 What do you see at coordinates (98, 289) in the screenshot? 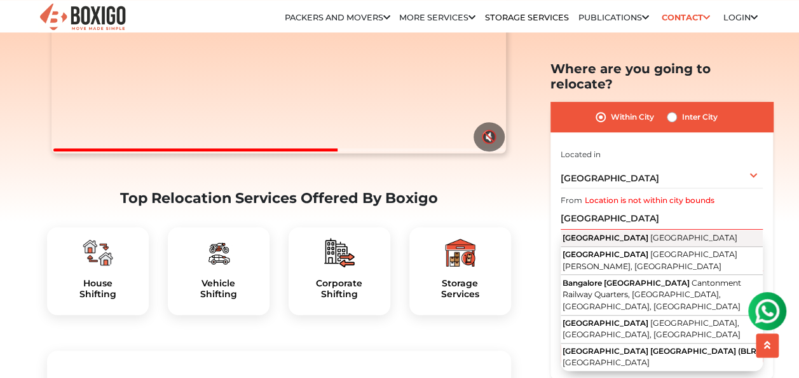
I see `a: HouseShifting` at bounding box center [98, 289].